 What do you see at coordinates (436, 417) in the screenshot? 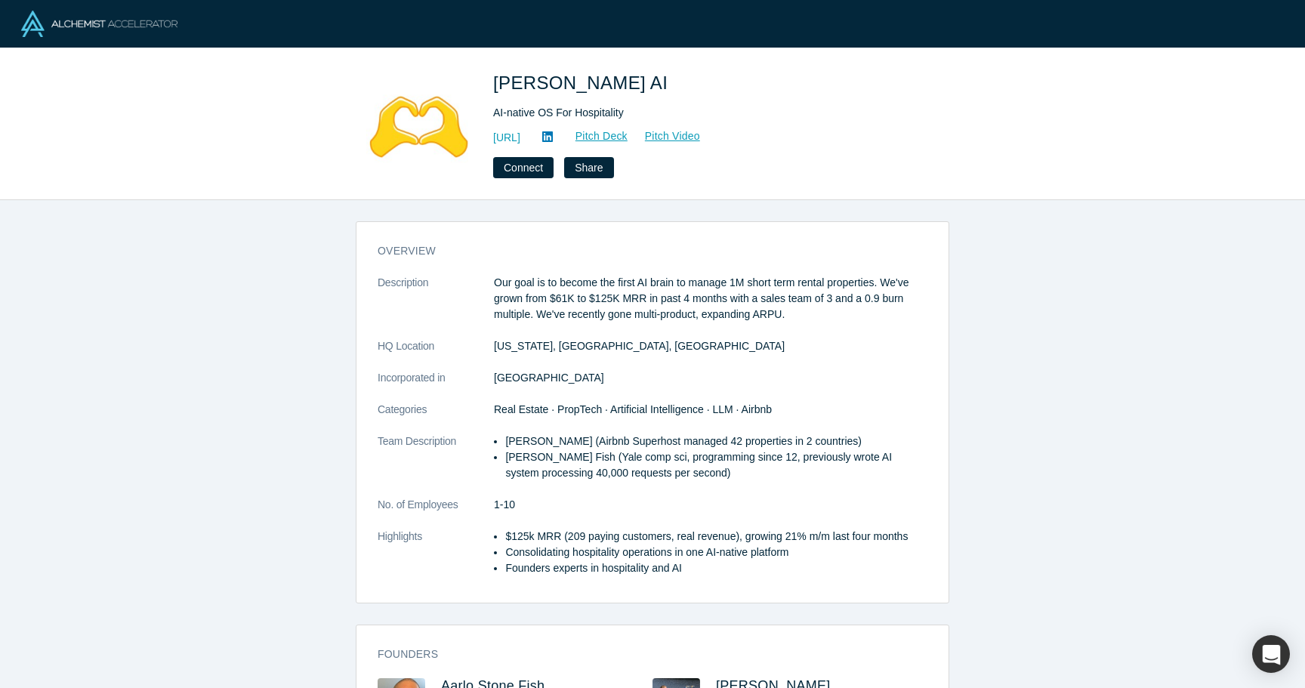
I see `dt: Categories` at bounding box center [436, 417].